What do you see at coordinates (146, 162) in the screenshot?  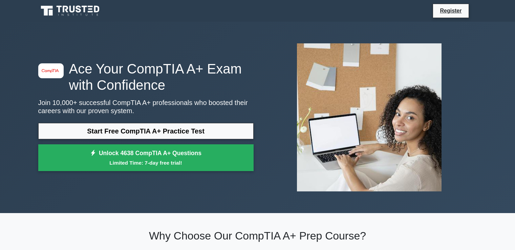 I see `small: Limited Time: 7-day free trial!` at bounding box center [146, 162].